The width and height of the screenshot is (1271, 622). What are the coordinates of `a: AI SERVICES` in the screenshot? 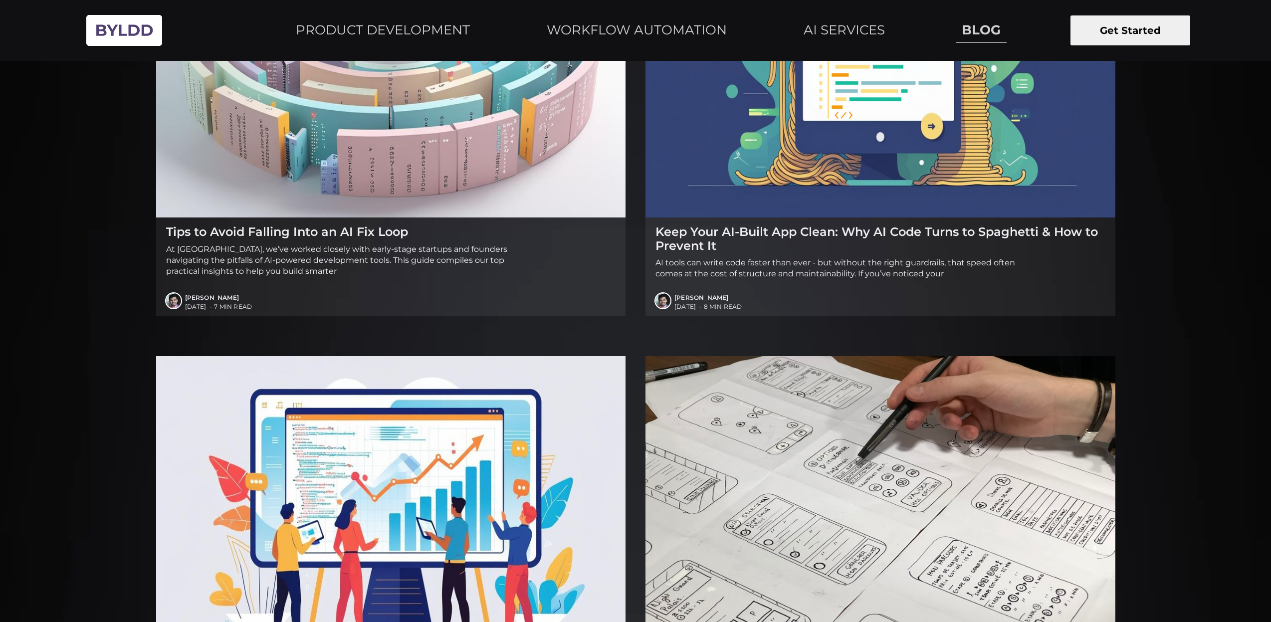 It's located at (844, 30).